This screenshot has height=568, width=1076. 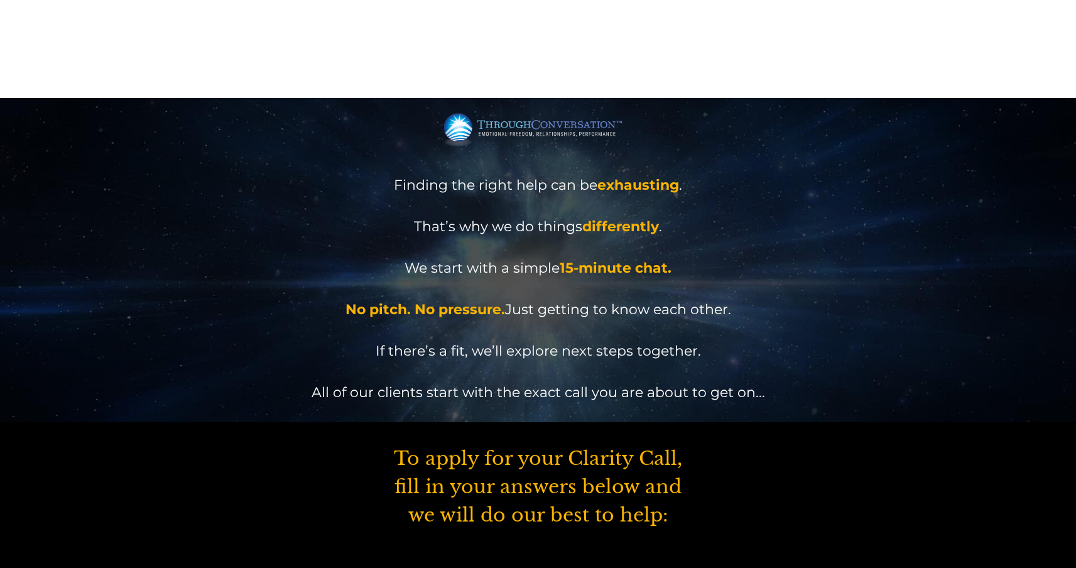 What do you see at coordinates (537, 486) in the screenshot?
I see `span: To apply for your Clarity Call, fill in your answers below and we will do our best to help:` at bounding box center [537, 486].